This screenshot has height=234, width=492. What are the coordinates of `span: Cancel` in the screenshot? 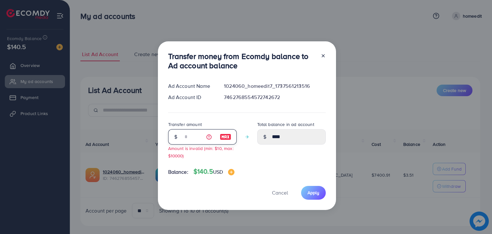 It's located at (280, 193).